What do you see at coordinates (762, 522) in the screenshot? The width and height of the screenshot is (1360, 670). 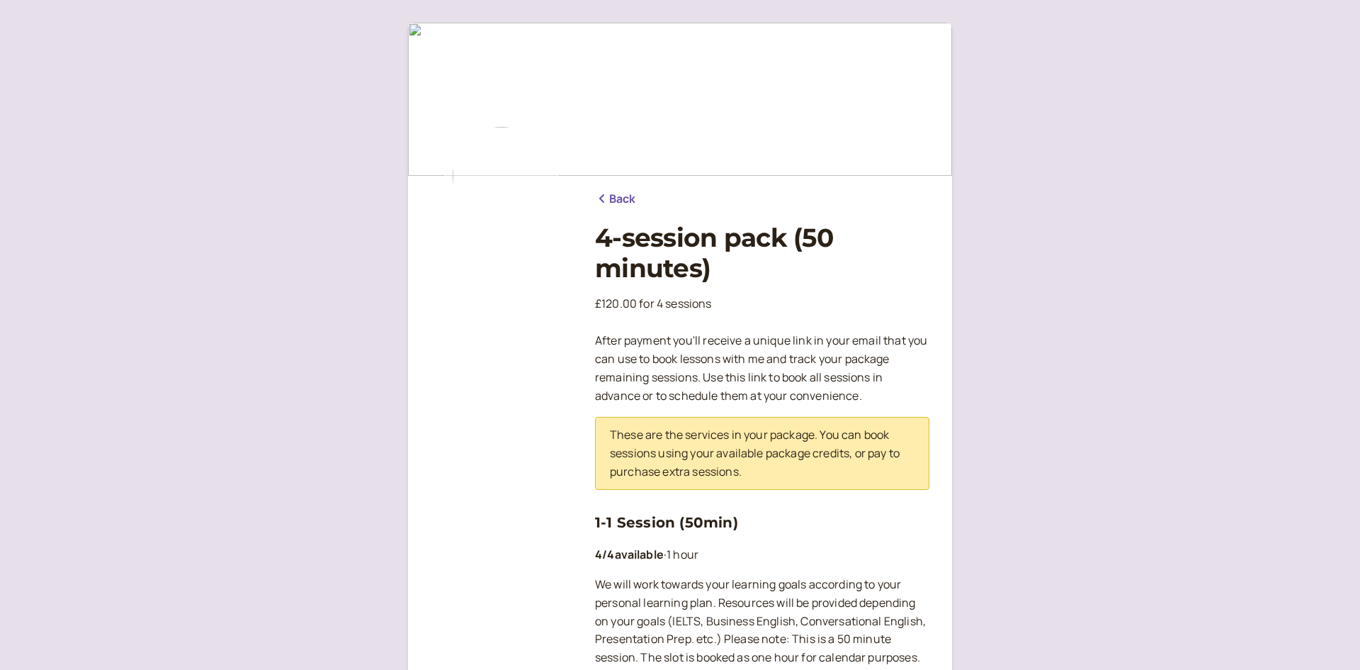 I see `h3: 1-1 Session (50min)` at bounding box center [762, 522].